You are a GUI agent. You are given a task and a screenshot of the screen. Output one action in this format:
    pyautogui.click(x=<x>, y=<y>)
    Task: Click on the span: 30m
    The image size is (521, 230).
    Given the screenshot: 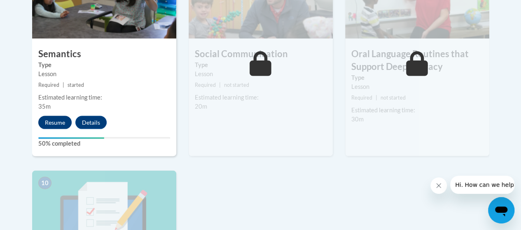 What is the action you would take?
    pyautogui.click(x=357, y=119)
    